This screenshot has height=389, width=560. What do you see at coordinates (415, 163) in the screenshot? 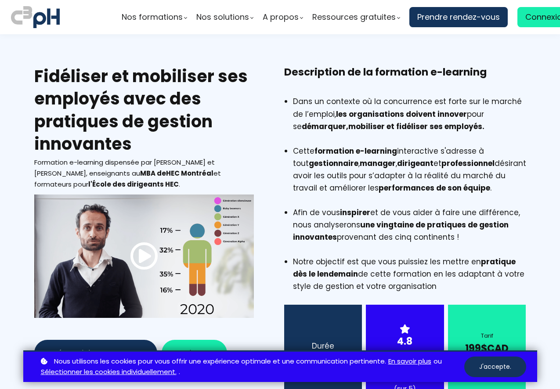
I see `b: dirigeant` at bounding box center [415, 163].